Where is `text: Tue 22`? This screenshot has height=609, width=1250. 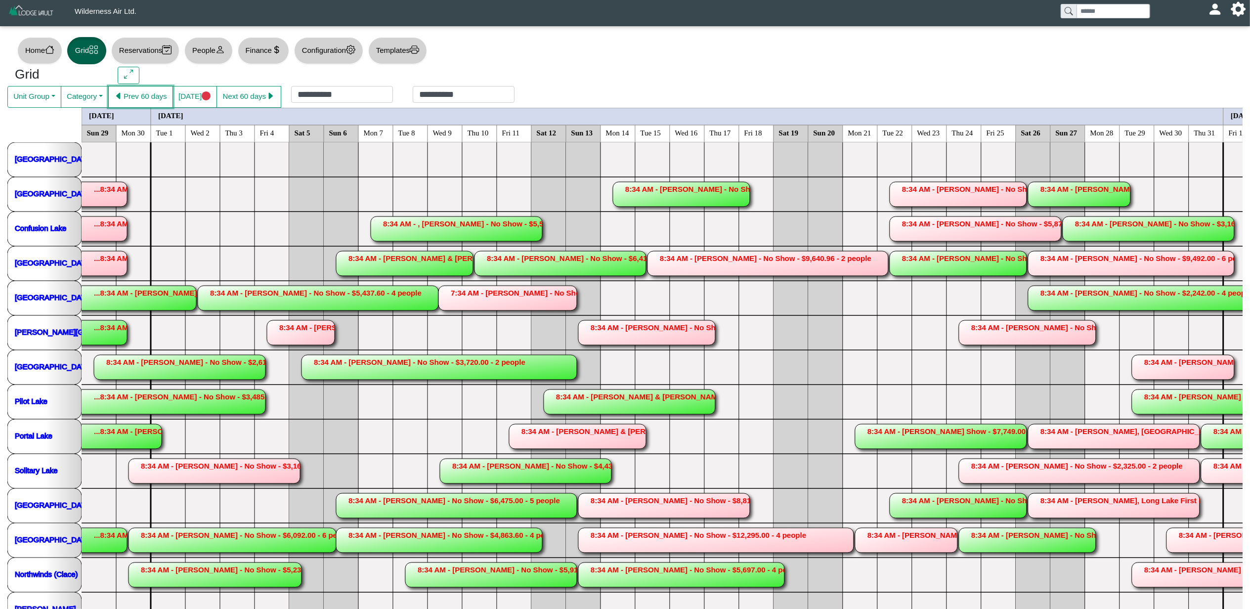 text: Tue 22 is located at coordinates (893, 132).